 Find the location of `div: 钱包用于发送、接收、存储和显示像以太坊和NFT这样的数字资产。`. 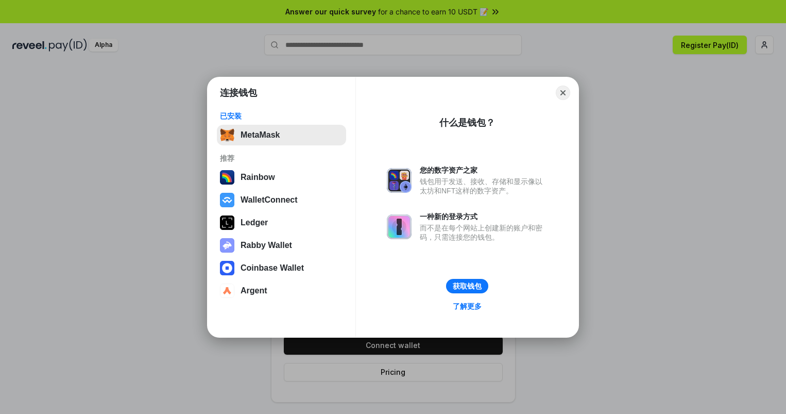

div: 钱包用于发送、接收、存储和显示像以太坊和NFT这样的数字资产。 is located at coordinates (484, 186).